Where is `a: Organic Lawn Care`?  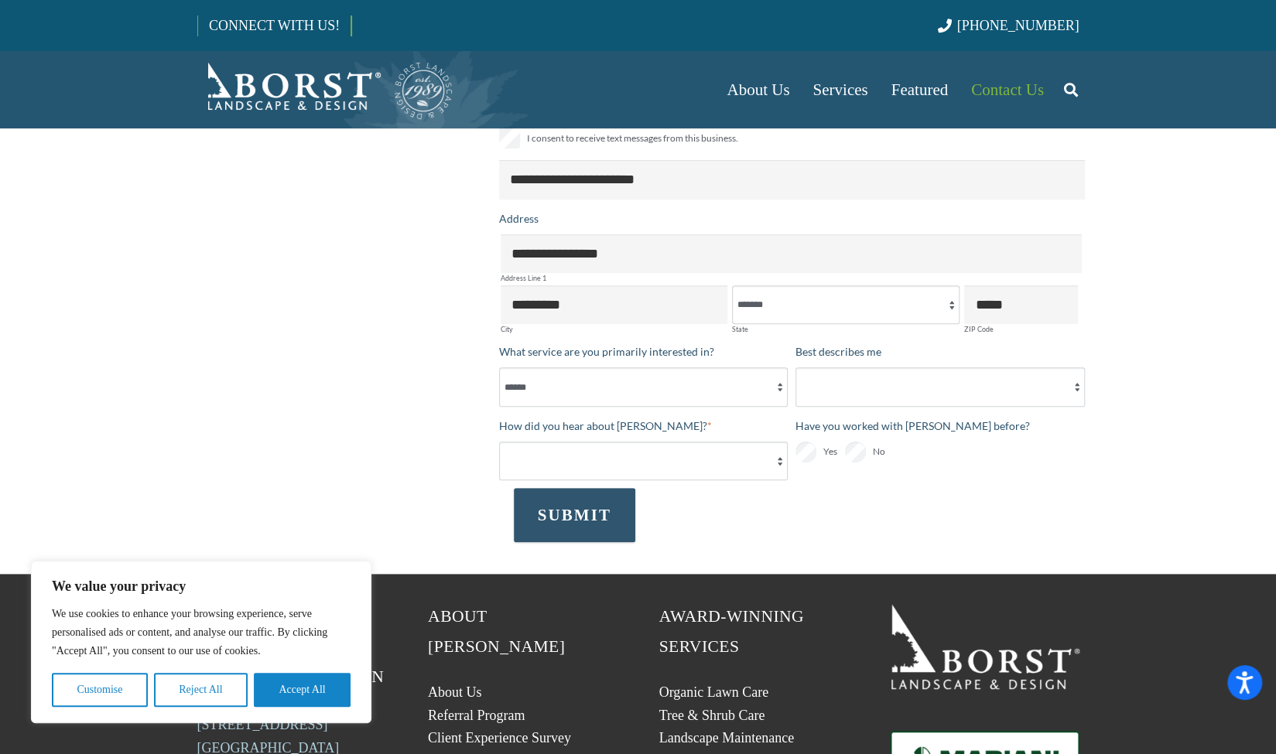 a: Organic Lawn Care is located at coordinates (714, 692).